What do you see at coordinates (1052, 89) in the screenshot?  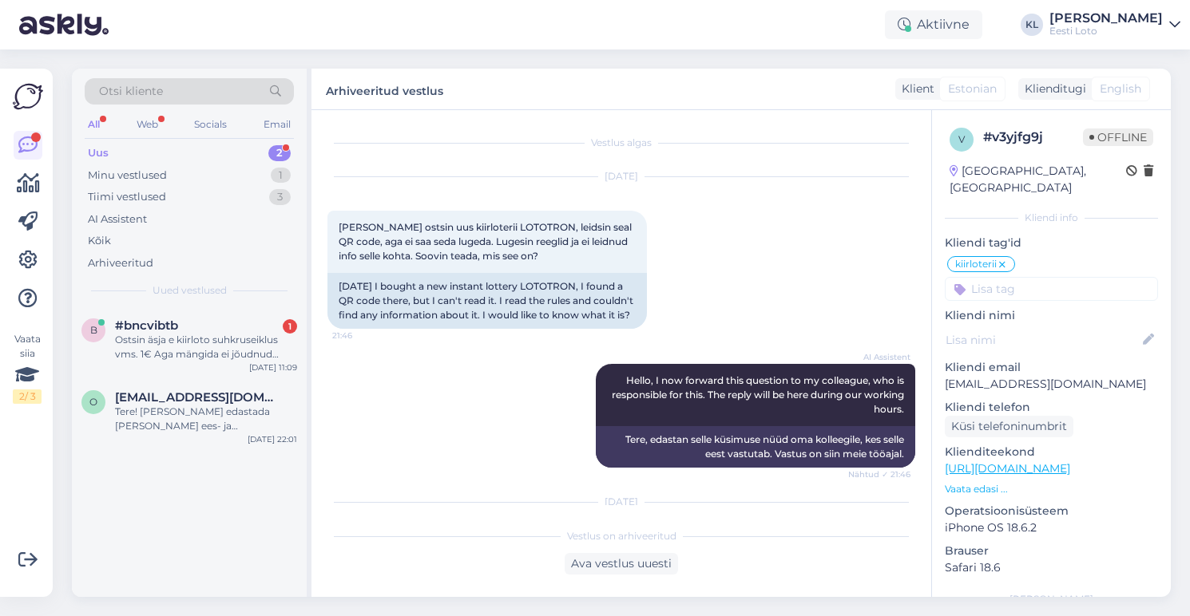 I see `div: Klienditugi` at bounding box center [1052, 89].